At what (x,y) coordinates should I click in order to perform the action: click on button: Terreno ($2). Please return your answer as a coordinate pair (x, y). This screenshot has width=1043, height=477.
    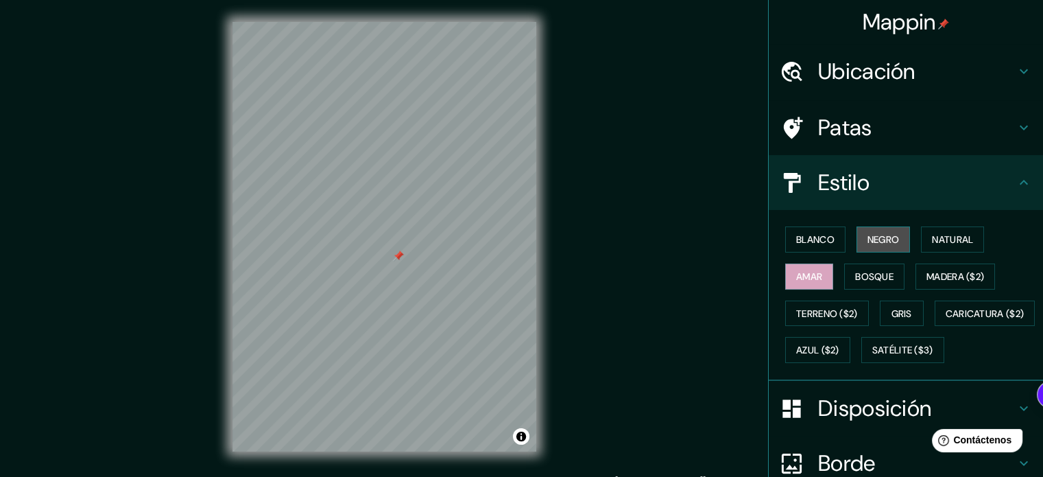
    Looking at the image, I should click on (827, 313).